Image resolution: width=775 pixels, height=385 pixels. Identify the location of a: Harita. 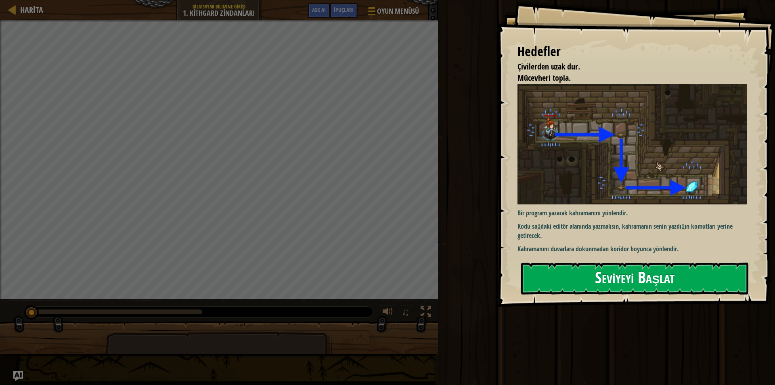
(29, 10).